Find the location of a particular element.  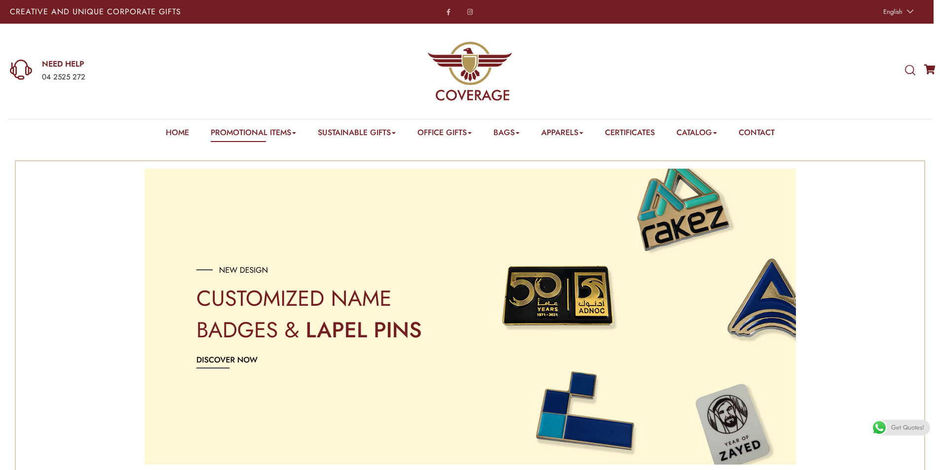

p: Creative and Unique Corporate Gifts is located at coordinates (190, 12).